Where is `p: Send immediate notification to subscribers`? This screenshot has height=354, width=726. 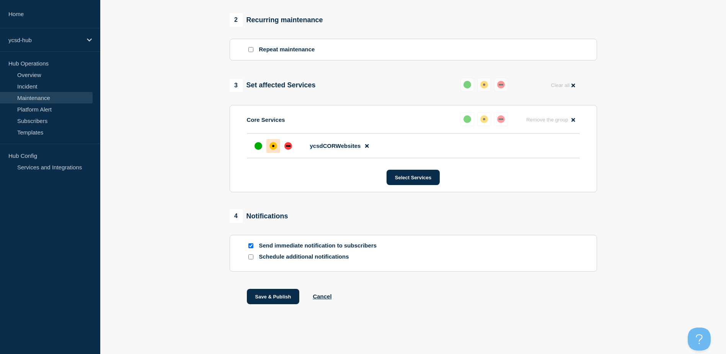
p: Send immediate notification to subscribers is located at coordinates (320, 245).